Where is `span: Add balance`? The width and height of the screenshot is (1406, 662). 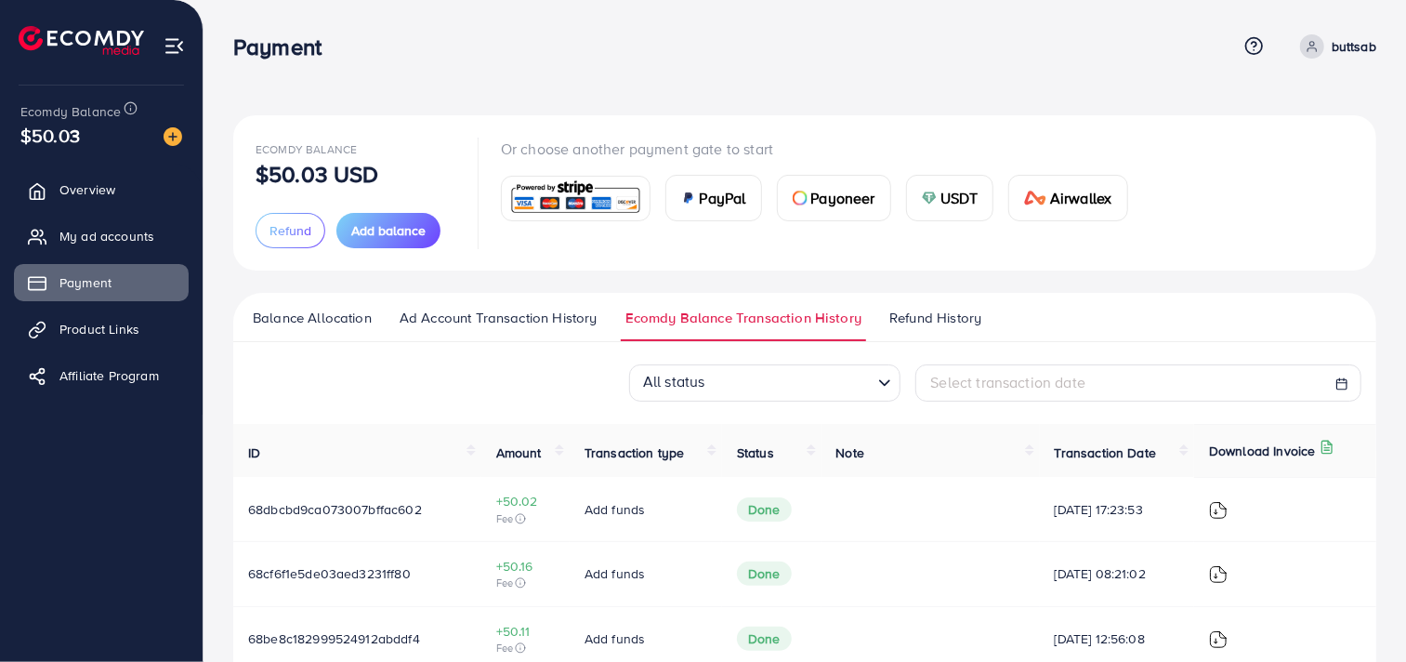
span: Add balance is located at coordinates (388, 230).